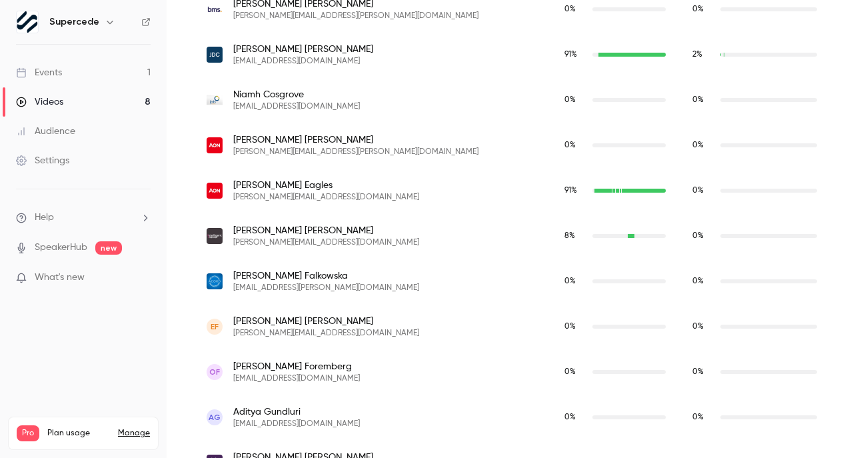  Describe the element at coordinates (215, 372) in the screenshot. I see `span: OF` at that location.